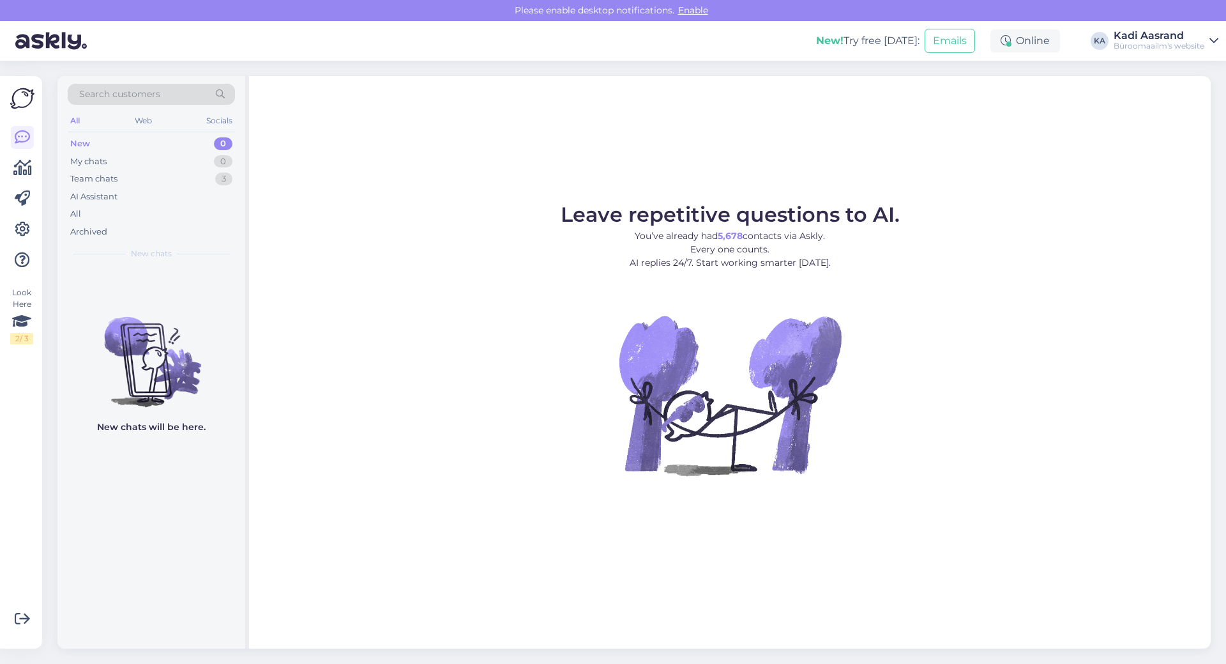 The height and width of the screenshot is (664, 1226). I want to click on div: Büroomaailm's website, so click(1159, 46).